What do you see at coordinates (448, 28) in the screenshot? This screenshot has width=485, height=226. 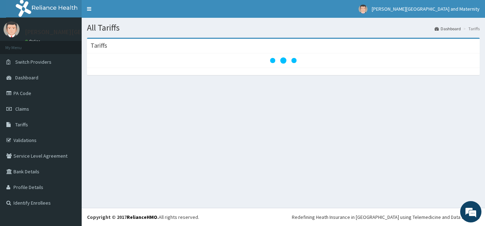 I see `a: Dashboard` at bounding box center [448, 28].